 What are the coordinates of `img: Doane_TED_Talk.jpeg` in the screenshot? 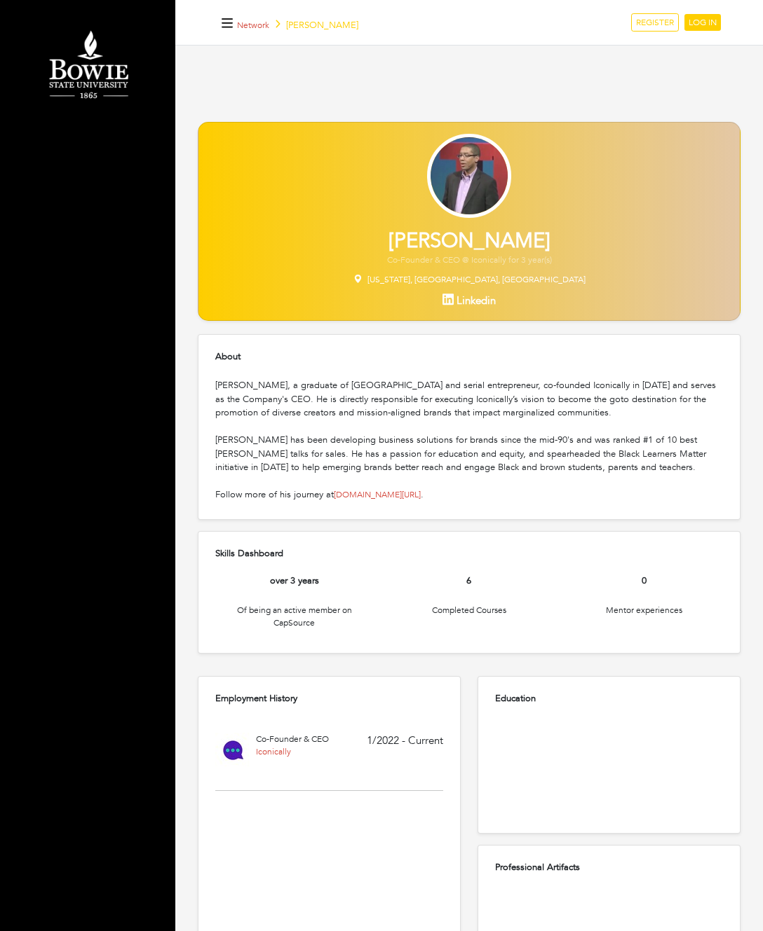 It's located at (469, 176).